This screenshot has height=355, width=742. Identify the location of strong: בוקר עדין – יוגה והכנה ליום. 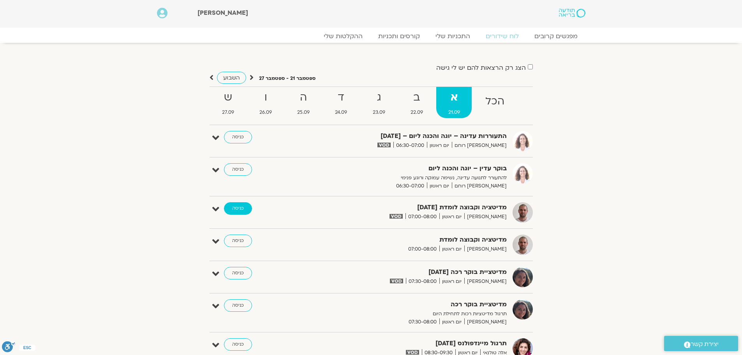
(411, 168).